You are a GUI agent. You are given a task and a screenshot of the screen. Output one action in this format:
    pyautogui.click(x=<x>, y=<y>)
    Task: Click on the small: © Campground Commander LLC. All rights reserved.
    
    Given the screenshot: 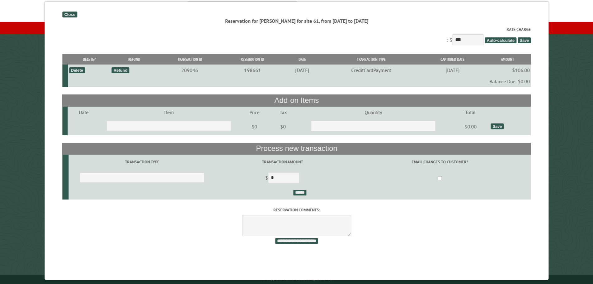 What is the action you would take?
    pyautogui.click(x=297, y=279)
    